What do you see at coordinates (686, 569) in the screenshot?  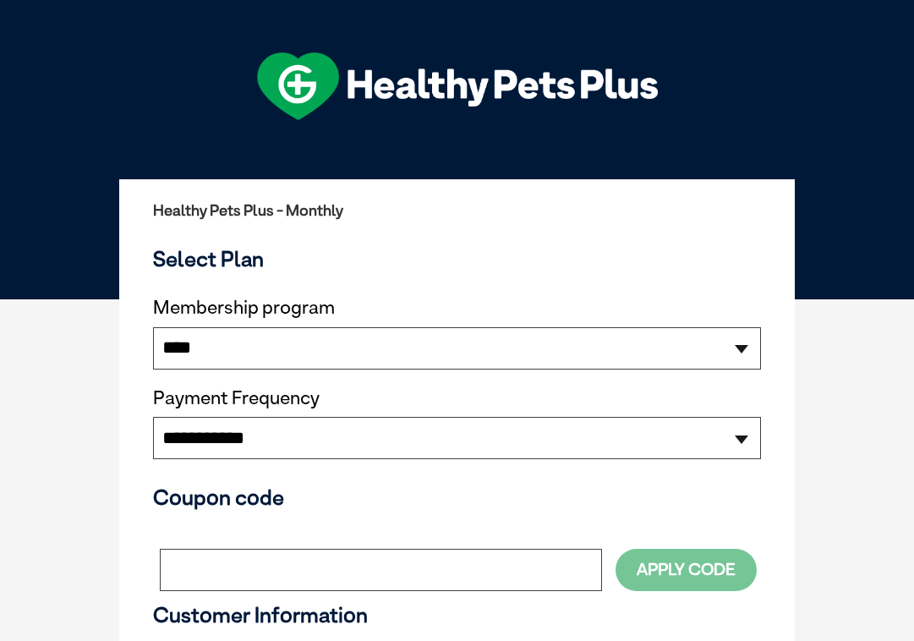 I see `button: Apply Code` at bounding box center [686, 569].